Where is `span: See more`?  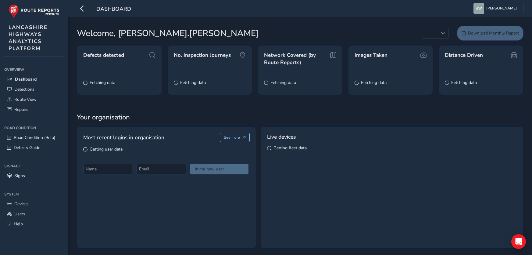
span: See more is located at coordinates (232, 137).